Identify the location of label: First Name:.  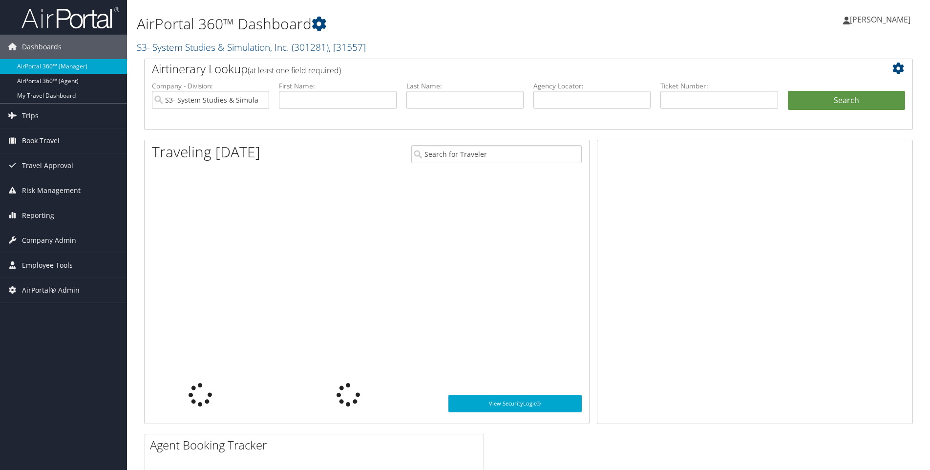
(337, 86).